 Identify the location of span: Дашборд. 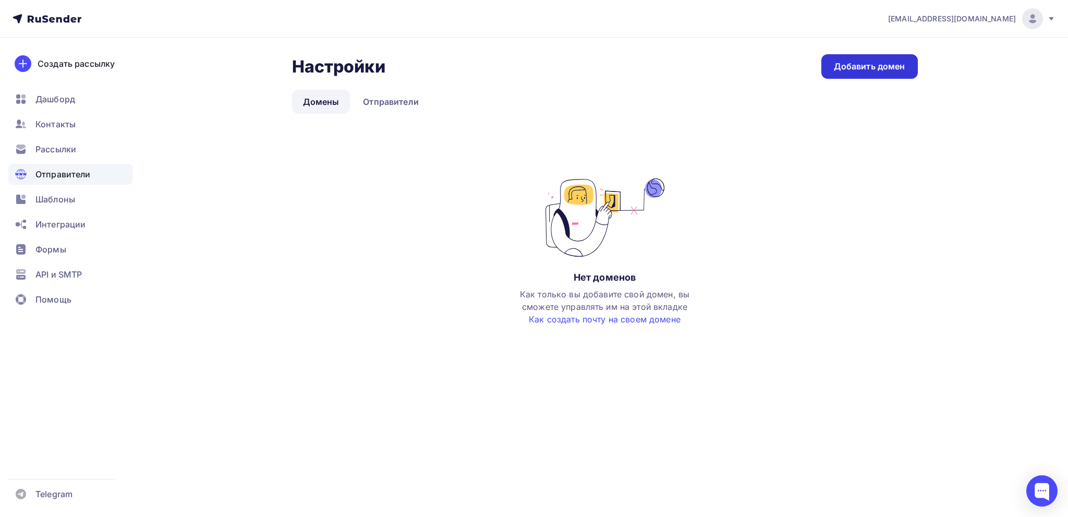
(55, 99).